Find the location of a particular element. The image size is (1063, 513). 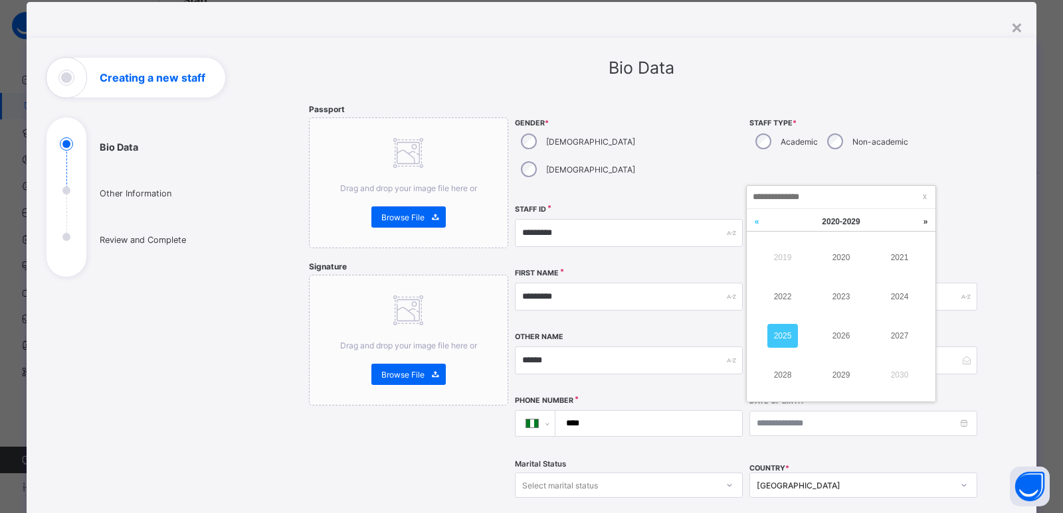

span: Signature is located at coordinates (327, 266).